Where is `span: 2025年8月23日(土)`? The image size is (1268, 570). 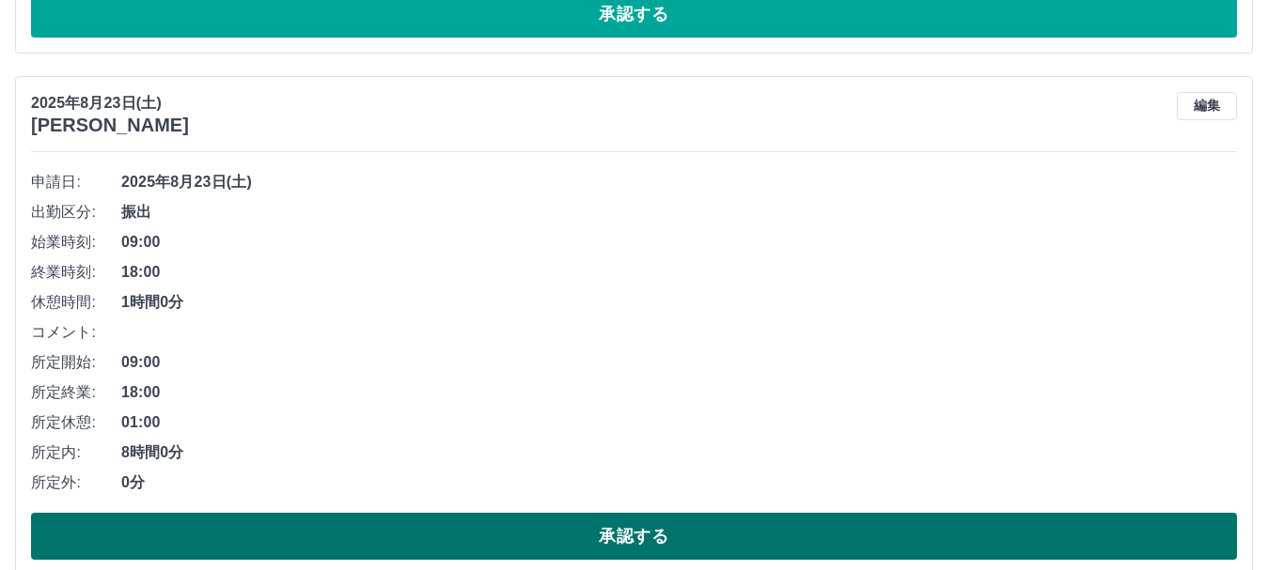
span: 2025年8月23日(土) is located at coordinates (678, 182).